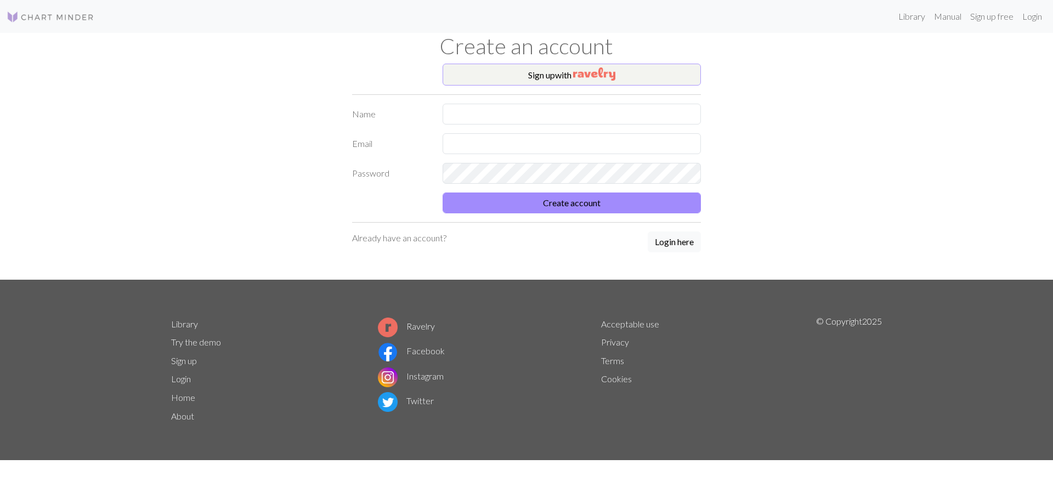 The height and width of the screenshot is (504, 1053). Describe the element at coordinates (571, 75) in the screenshot. I see `button: Sign upwith` at that location.